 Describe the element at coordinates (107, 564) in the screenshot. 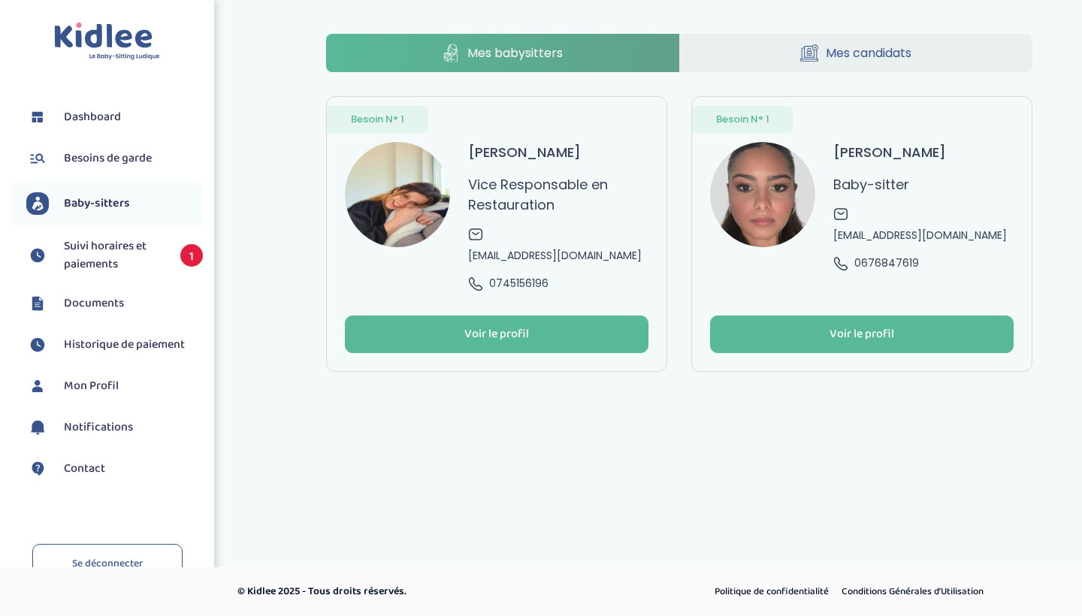

I see `a: Se déconnecter` at that location.